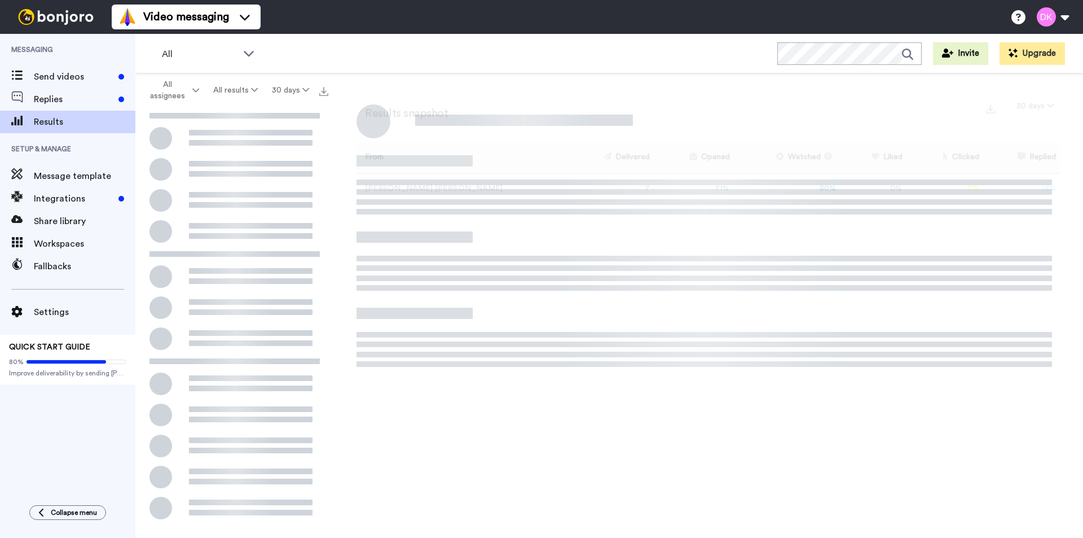 The width and height of the screenshot is (1083, 538). Describe the element at coordinates (85, 122) in the screenshot. I see `span: Results` at that location.